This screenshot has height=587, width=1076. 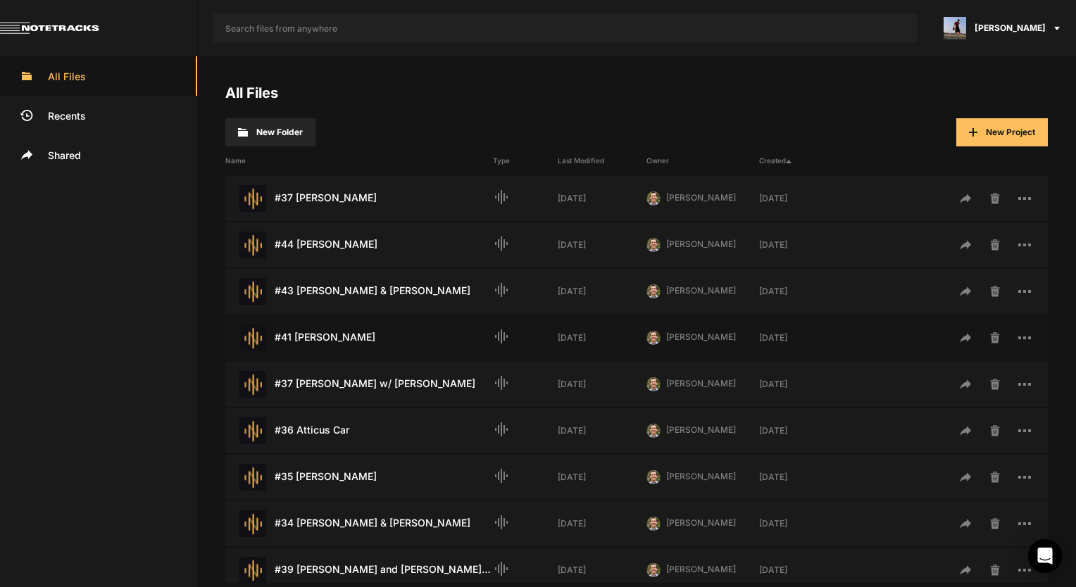 I want to click on span: New Project, so click(x=1011, y=132).